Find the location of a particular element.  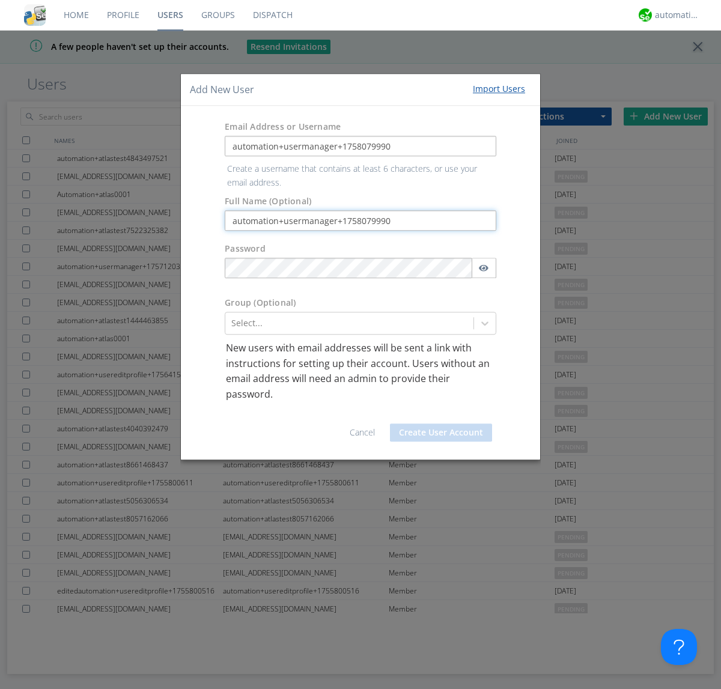

p: New users with email addresses will be sent a link with instructions for setting up their account... is located at coordinates (360, 371).